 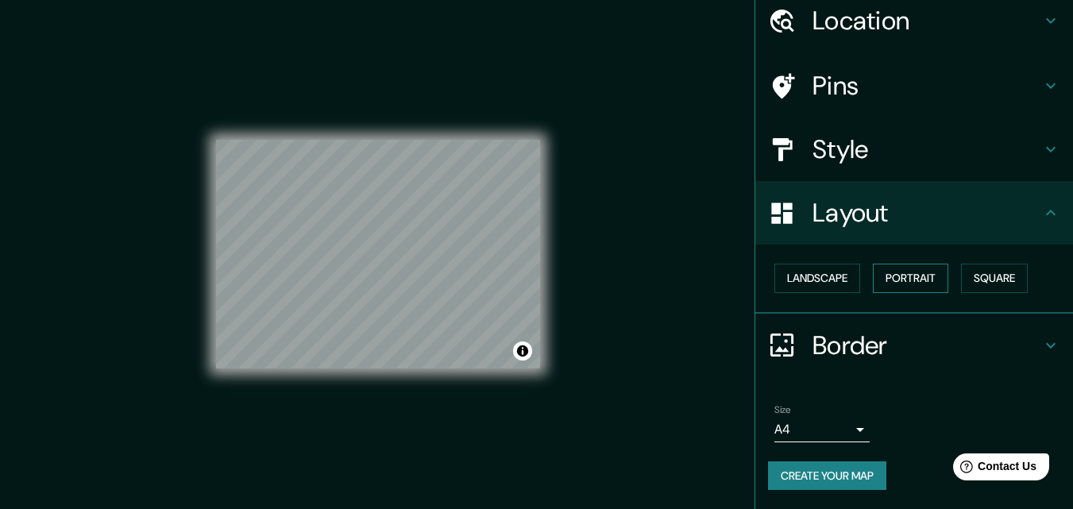 I want to click on button: Portrait, so click(x=910, y=278).